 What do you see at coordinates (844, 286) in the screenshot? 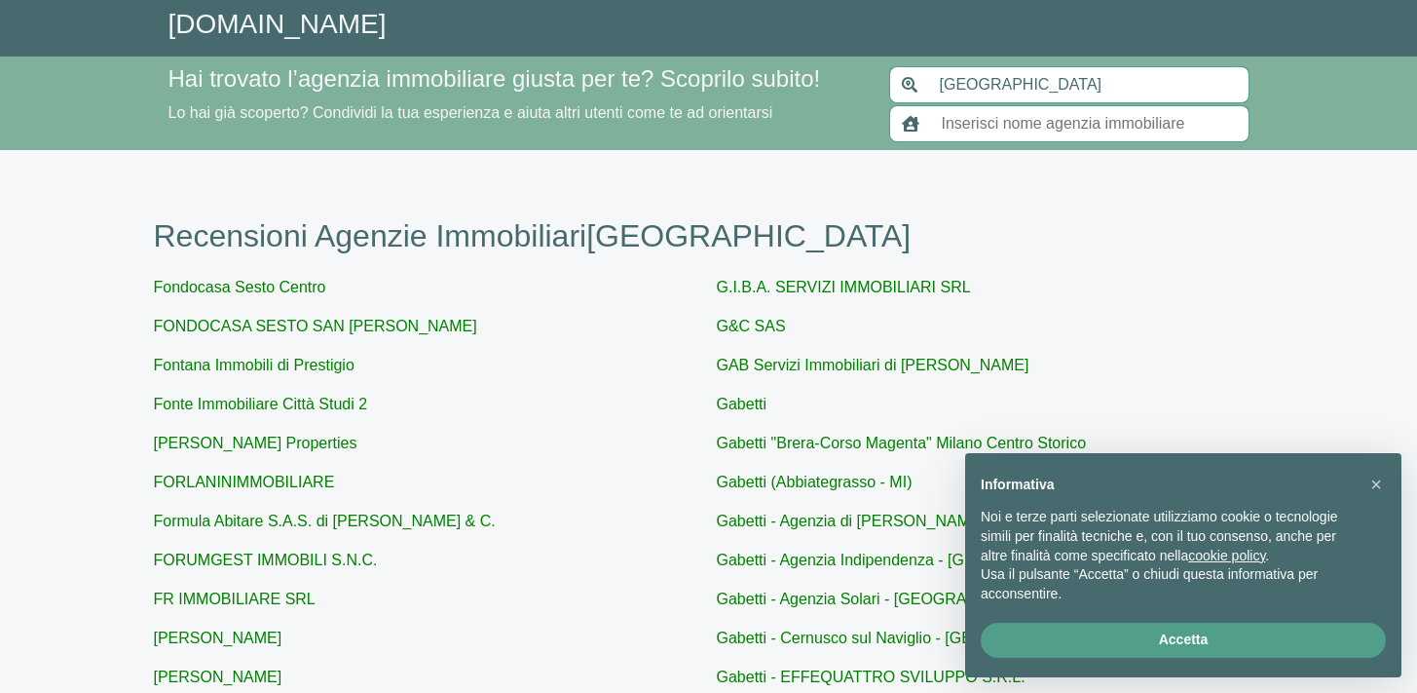
I see `a: G.I.B.A. SERVIZI IMMOBILIARI SRL` at bounding box center [844, 286].